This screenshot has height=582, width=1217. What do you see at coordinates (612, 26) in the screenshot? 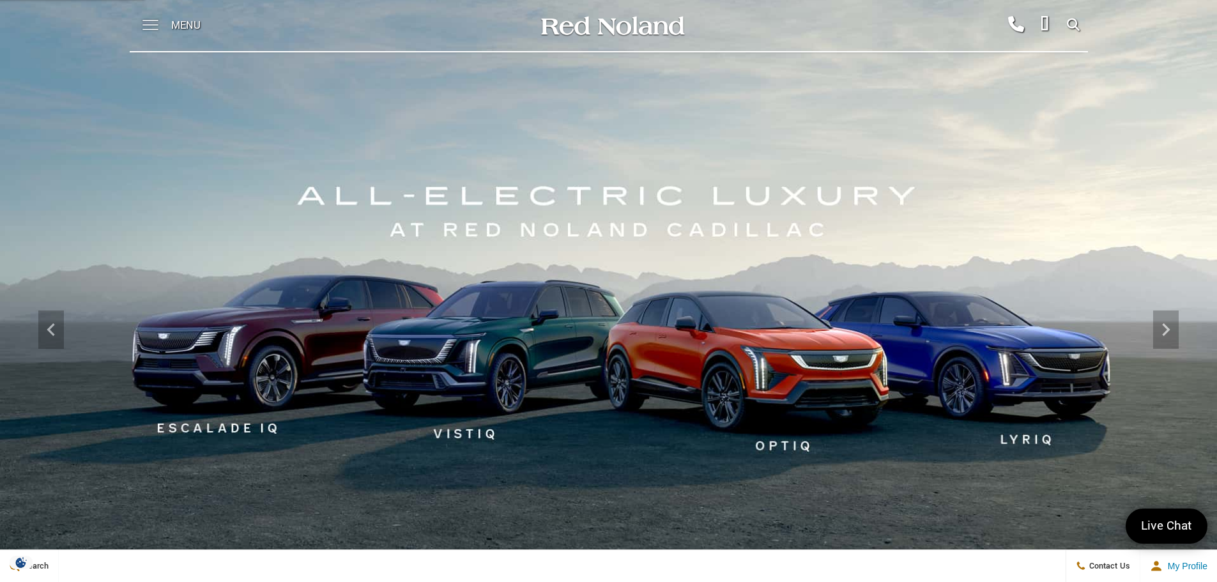
I see `img: Red Noland Auto Group` at bounding box center [612, 26].